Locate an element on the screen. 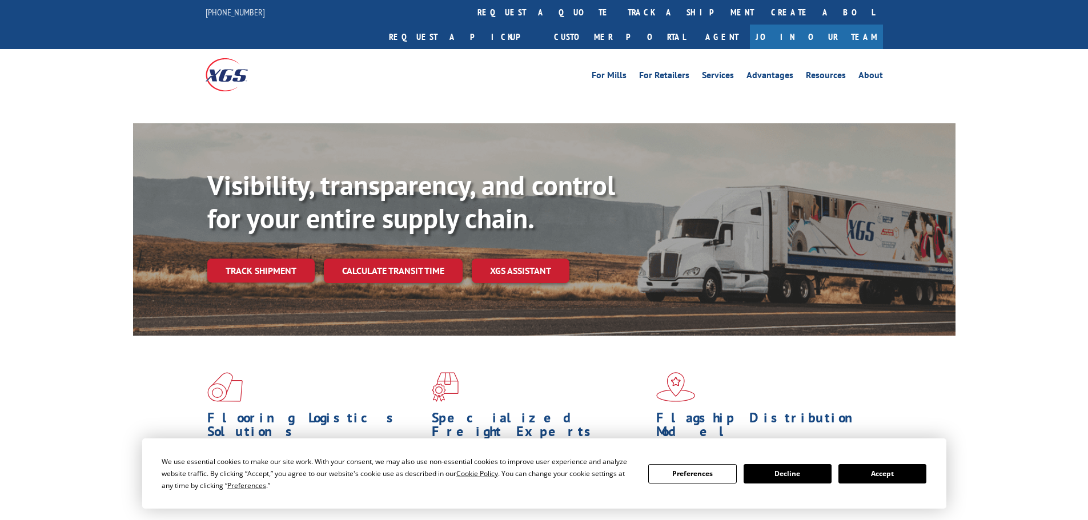 This screenshot has width=1088, height=520. a: Request a pickup is located at coordinates (463, 37).